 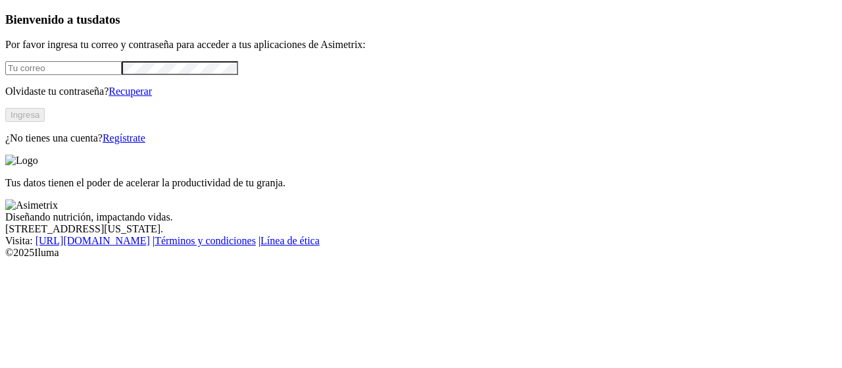 What do you see at coordinates (124, 138) in the screenshot?
I see `a: Regístrate` at bounding box center [124, 138].